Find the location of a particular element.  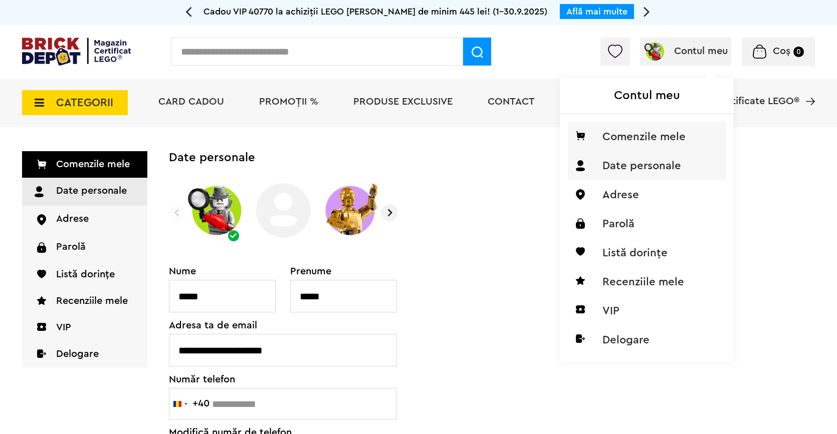

h1: Contul meu is located at coordinates (646, 96).